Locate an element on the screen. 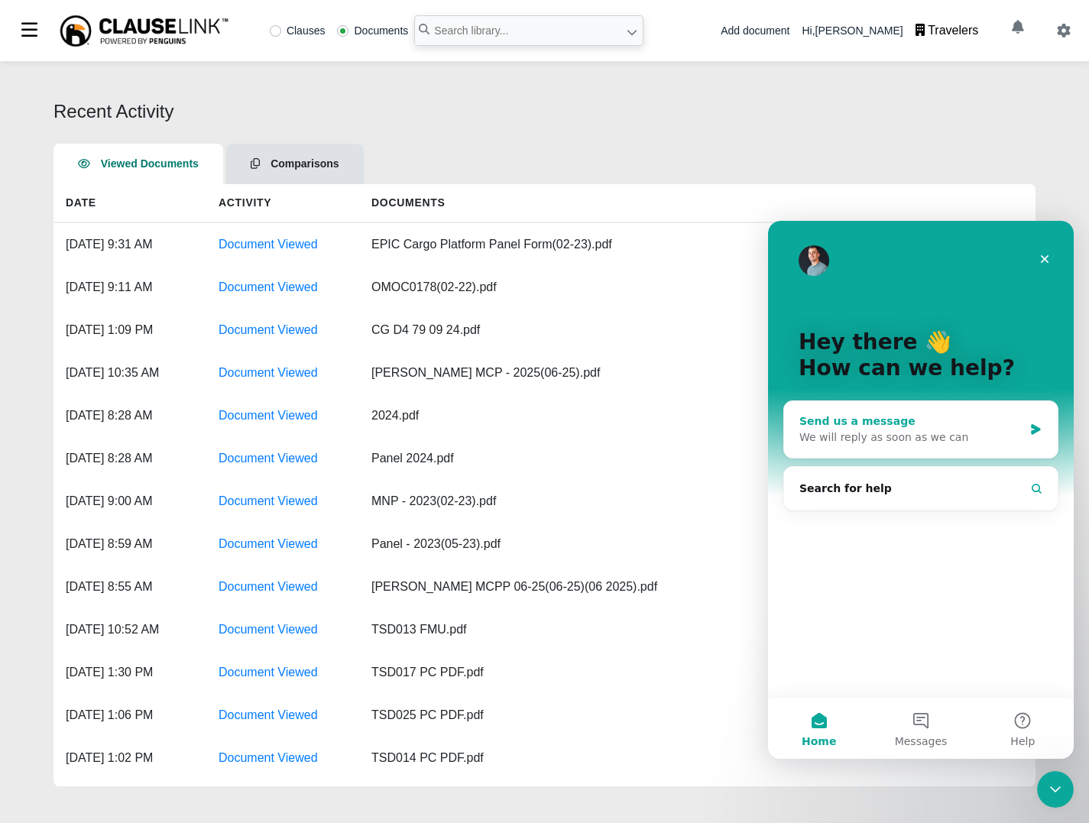 The height and width of the screenshot is (823, 1089). div: TSD017 PC PDF.pdf is located at coordinates (512, 672).